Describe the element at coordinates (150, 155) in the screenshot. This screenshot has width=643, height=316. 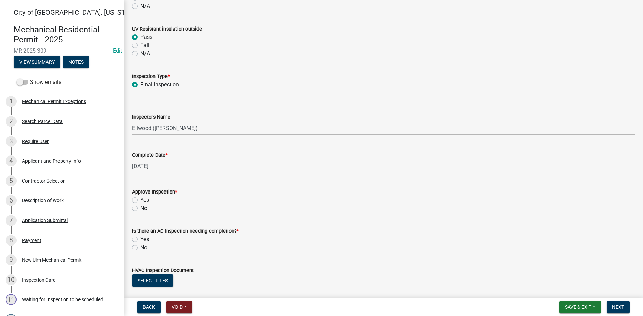
I see `label: Complete Date` at that location.